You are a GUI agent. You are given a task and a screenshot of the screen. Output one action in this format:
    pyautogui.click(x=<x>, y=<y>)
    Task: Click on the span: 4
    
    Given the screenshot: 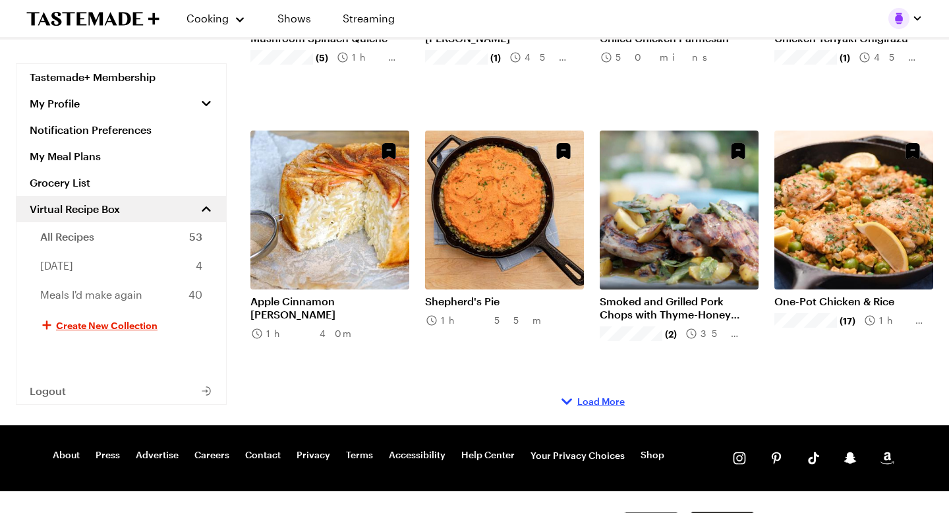 What is the action you would take?
    pyautogui.click(x=199, y=266)
    